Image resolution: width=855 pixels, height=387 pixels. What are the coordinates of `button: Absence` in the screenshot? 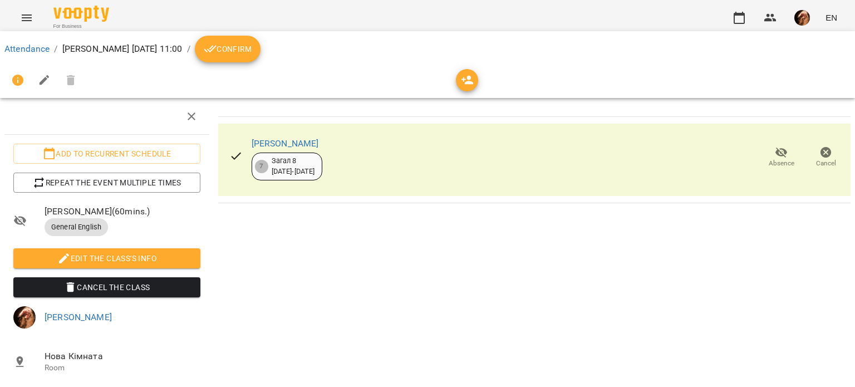 It's located at (782, 158).